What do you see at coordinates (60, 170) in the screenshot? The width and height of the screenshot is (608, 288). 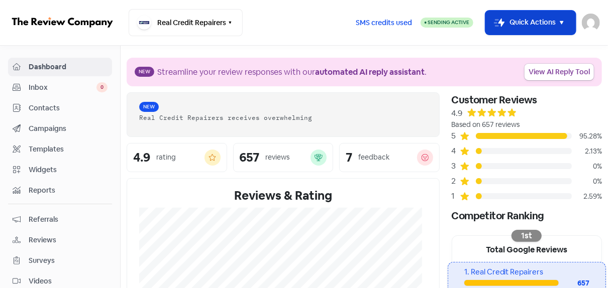 I see `a: Widgets` at bounding box center [60, 170].